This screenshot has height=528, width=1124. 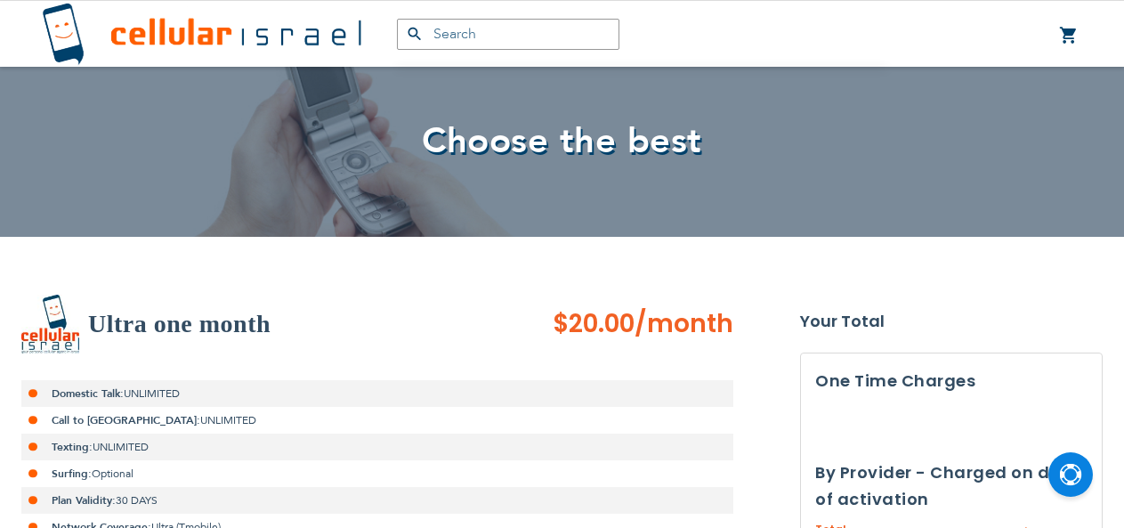 What do you see at coordinates (71, 473) in the screenshot?
I see `strong: Surfing:` at bounding box center [71, 473].